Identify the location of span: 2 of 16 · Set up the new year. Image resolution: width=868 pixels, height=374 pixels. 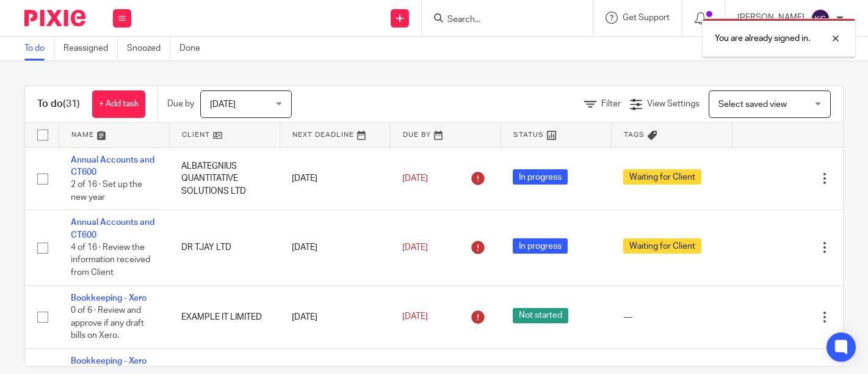
(106, 190).